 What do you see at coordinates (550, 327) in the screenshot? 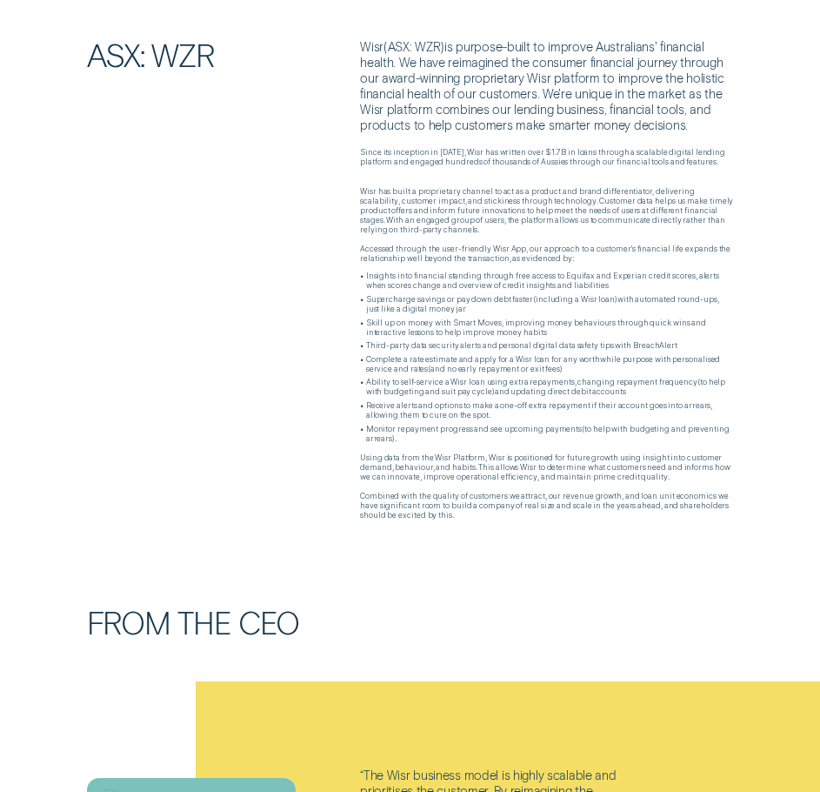
I see `p: Skill up on money with Smart Moves, improving money behaviours through quick wins and interactive...` at bounding box center [550, 327].